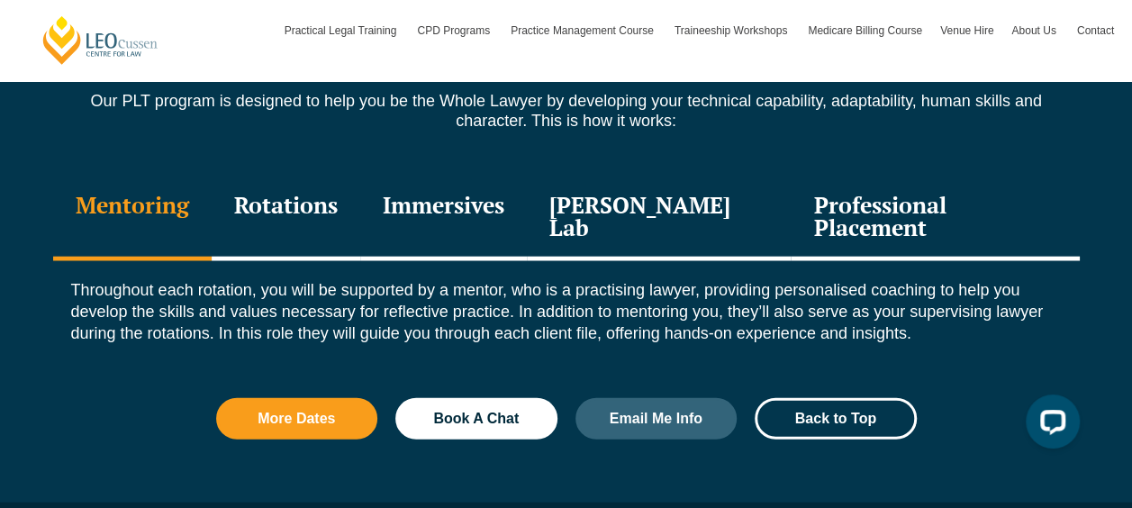 This screenshot has height=508, width=1132. Describe the element at coordinates (864, 31) in the screenshot. I see `a: Medicare Billing Course` at that location.